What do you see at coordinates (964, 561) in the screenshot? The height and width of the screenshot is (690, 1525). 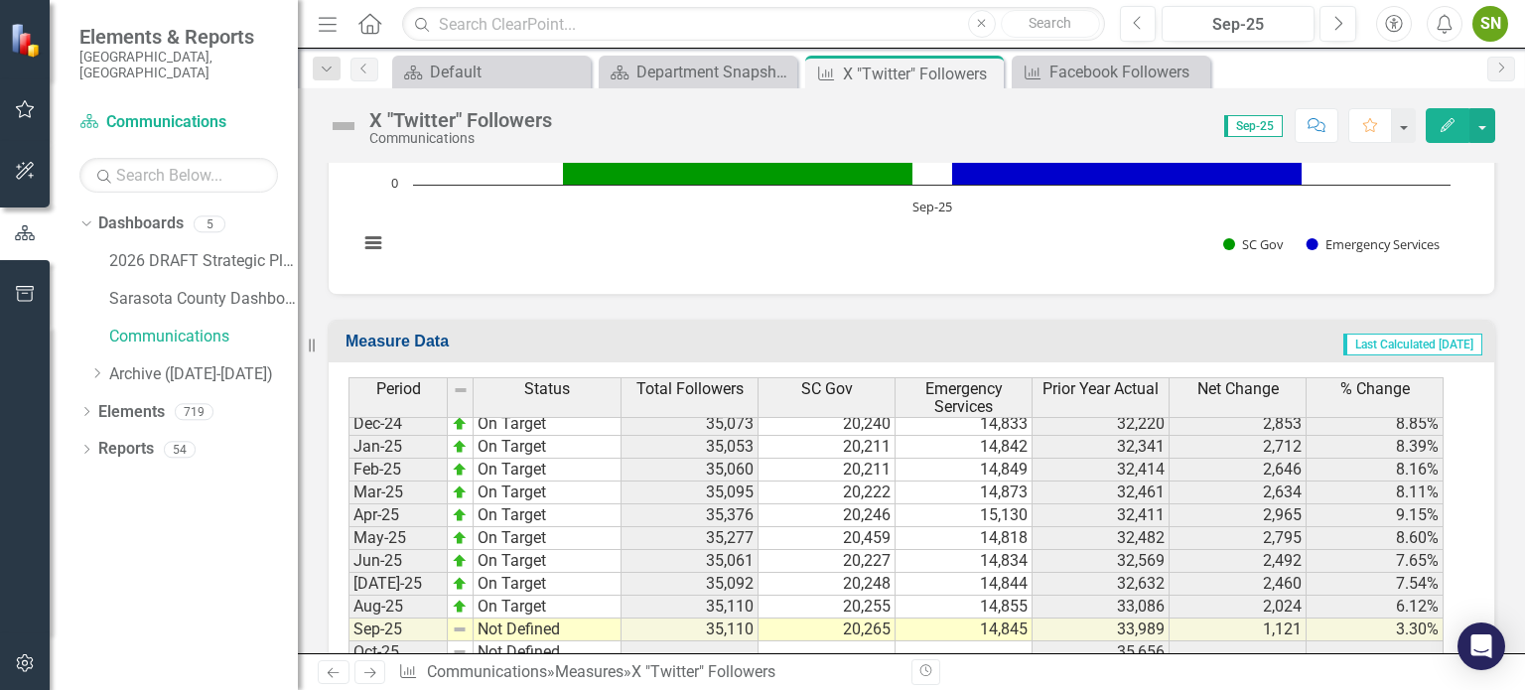 I see `td: 14,834` at bounding box center [964, 561].